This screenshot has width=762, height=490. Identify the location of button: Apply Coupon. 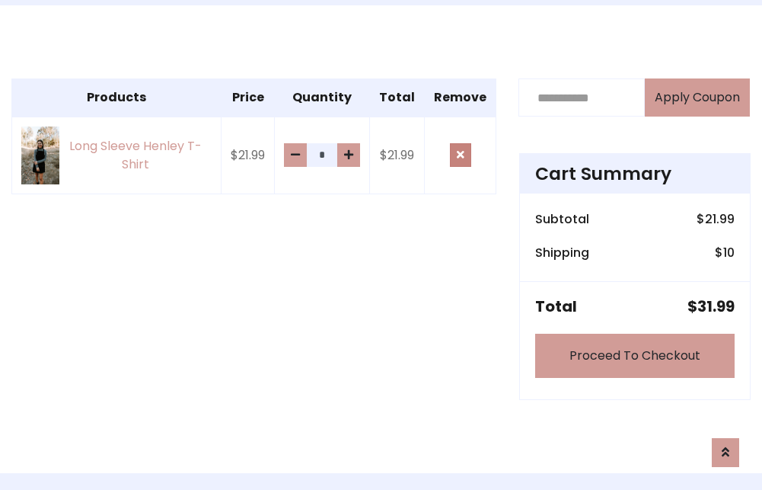
(698, 97).